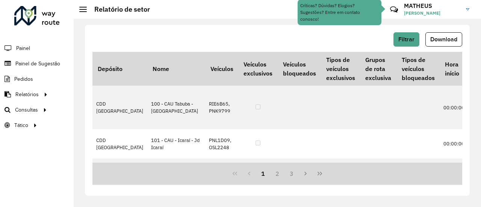 This screenshot has width=481, height=207. What do you see at coordinates (432, 6) in the screenshot?
I see `h3: MATHEUS` at bounding box center [432, 6].